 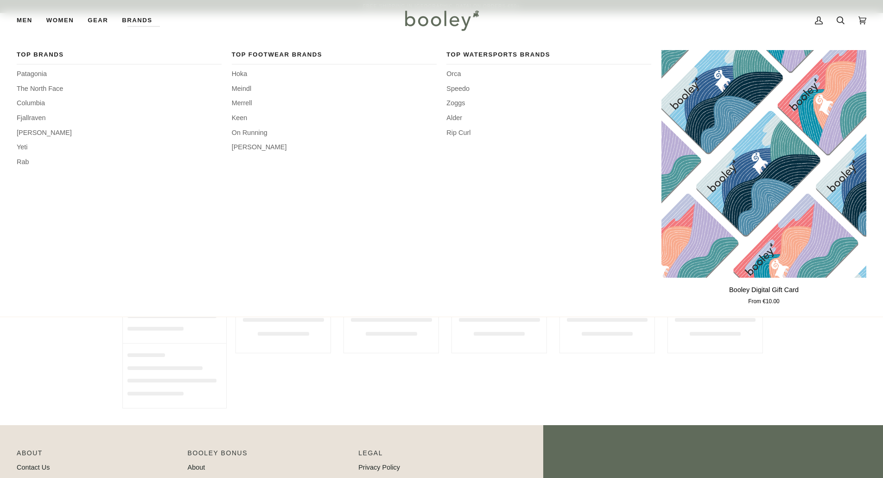 What do you see at coordinates (119, 118) in the screenshot?
I see `a: Fjallraven` at bounding box center [119, 118].